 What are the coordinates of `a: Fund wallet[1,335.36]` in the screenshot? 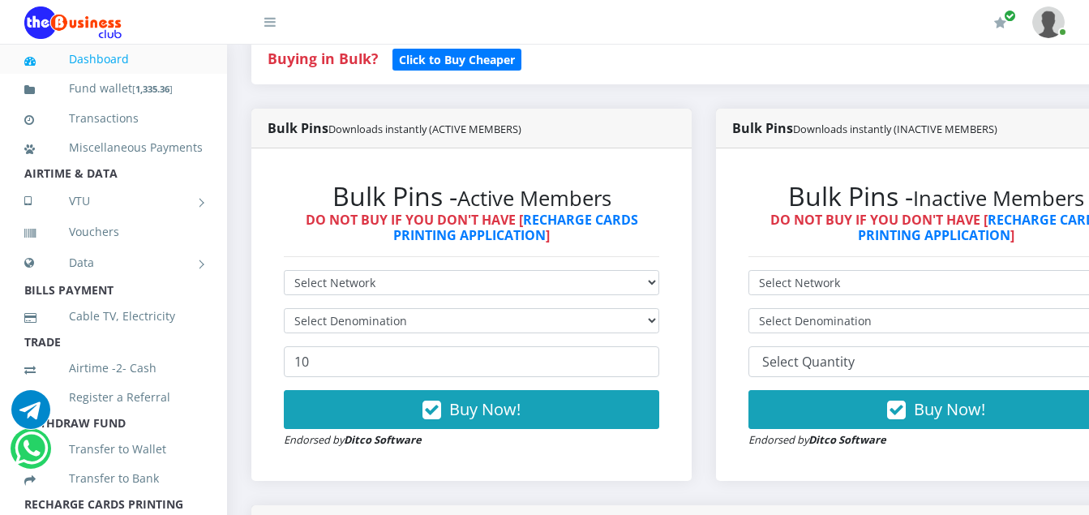 It's located at (114, 88).